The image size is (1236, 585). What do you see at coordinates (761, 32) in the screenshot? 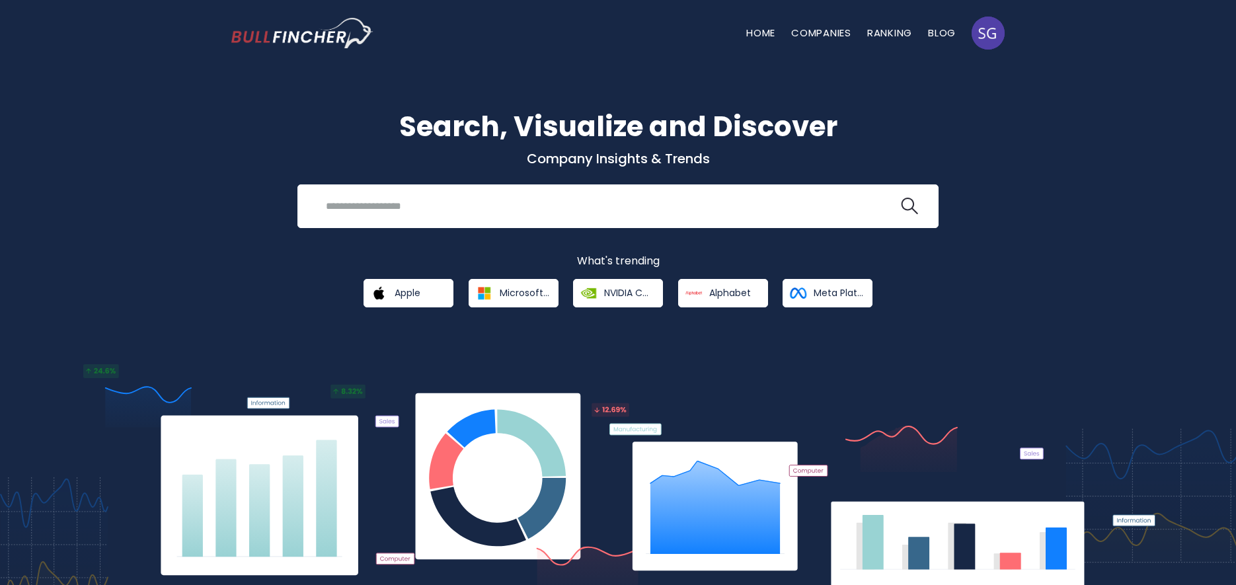
I see `a: Home` at bounding box center [761, 32].